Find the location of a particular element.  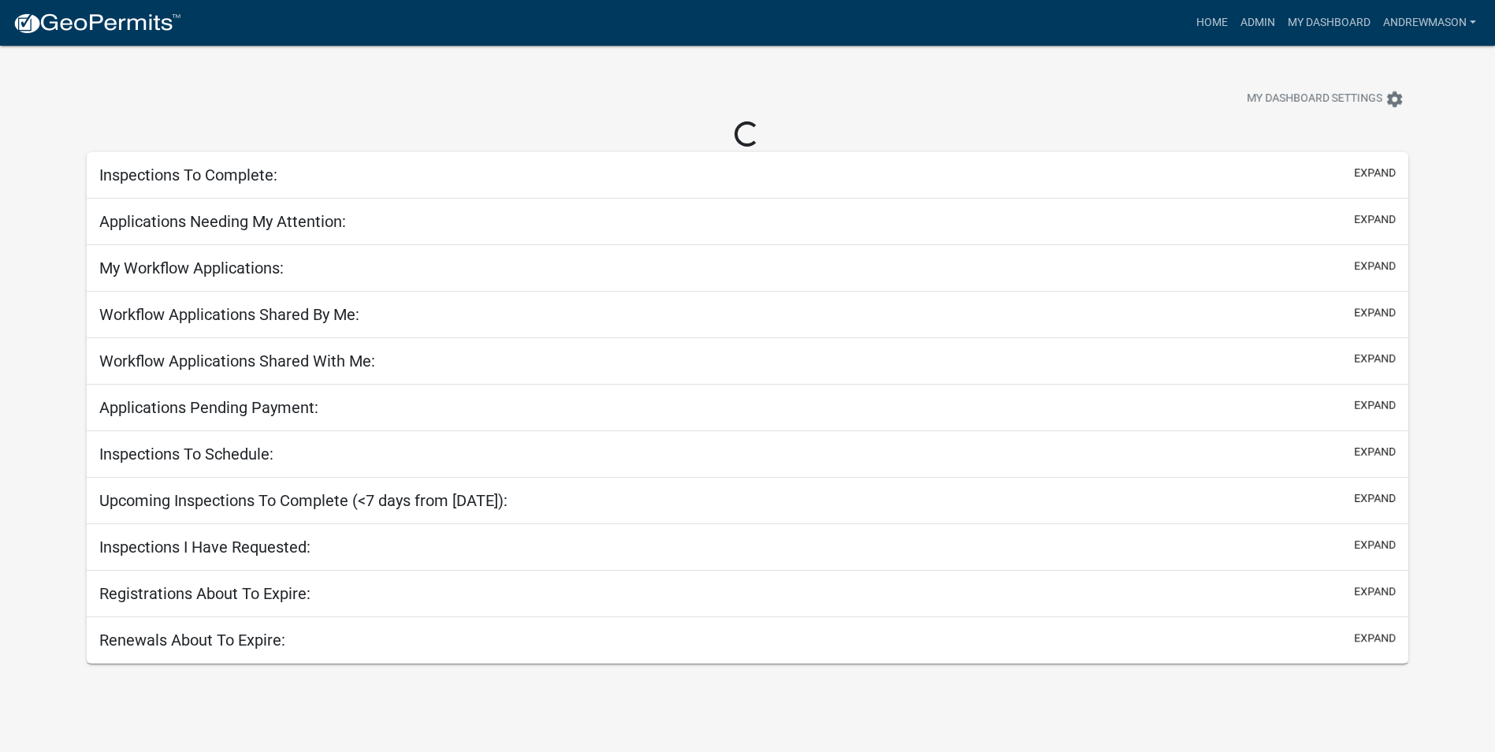

h5: My Workflow Applications: is located at coordinates (192, 268).